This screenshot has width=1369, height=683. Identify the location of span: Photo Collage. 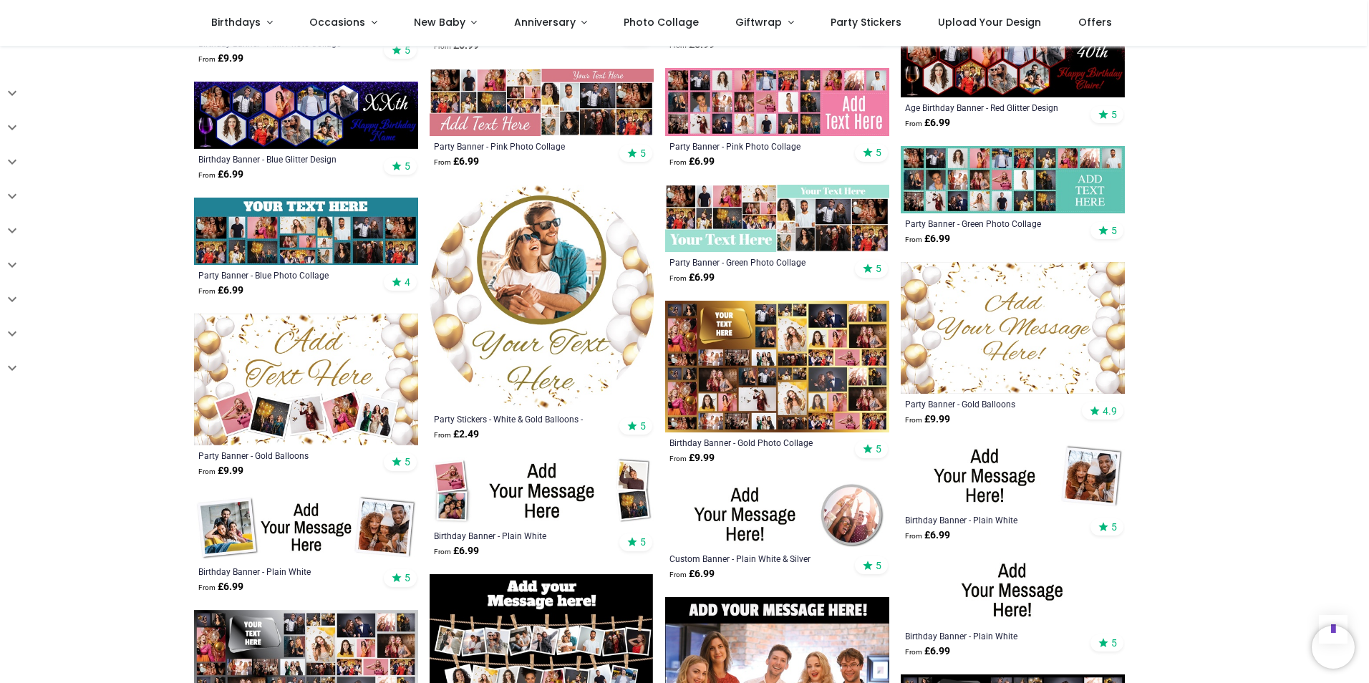
(661, 22).